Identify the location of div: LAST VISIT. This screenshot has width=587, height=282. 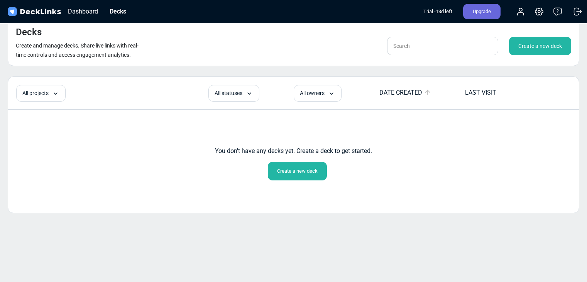
(507, 93).